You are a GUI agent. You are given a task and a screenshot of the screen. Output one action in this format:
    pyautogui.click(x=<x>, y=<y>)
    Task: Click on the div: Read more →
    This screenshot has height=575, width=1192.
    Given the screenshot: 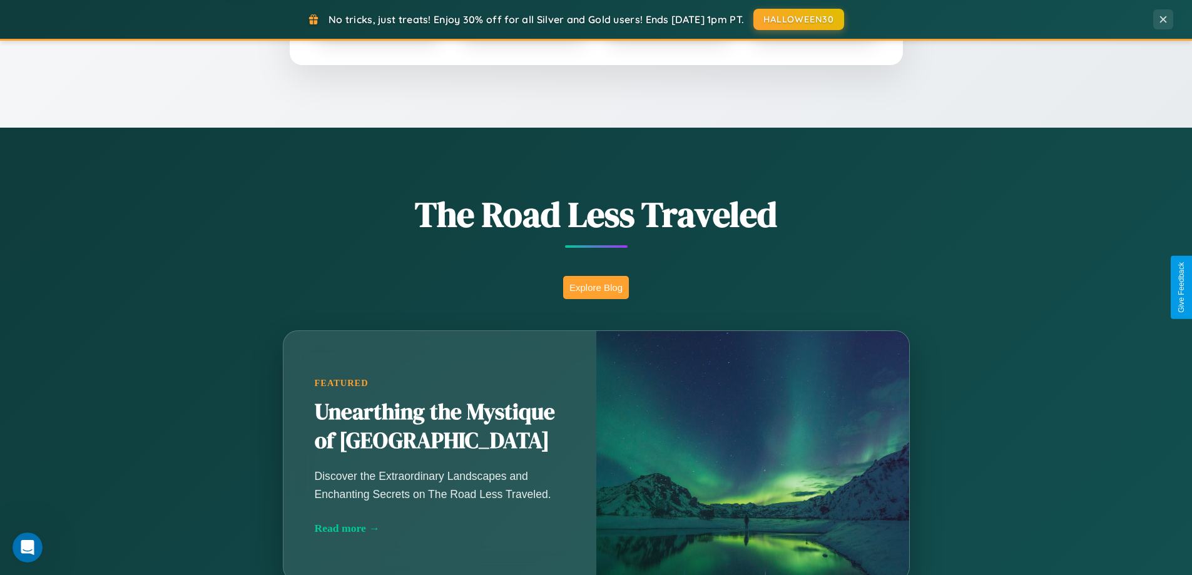 What is the action you would take?
    pyautogui.click(x=440, y=528)
    